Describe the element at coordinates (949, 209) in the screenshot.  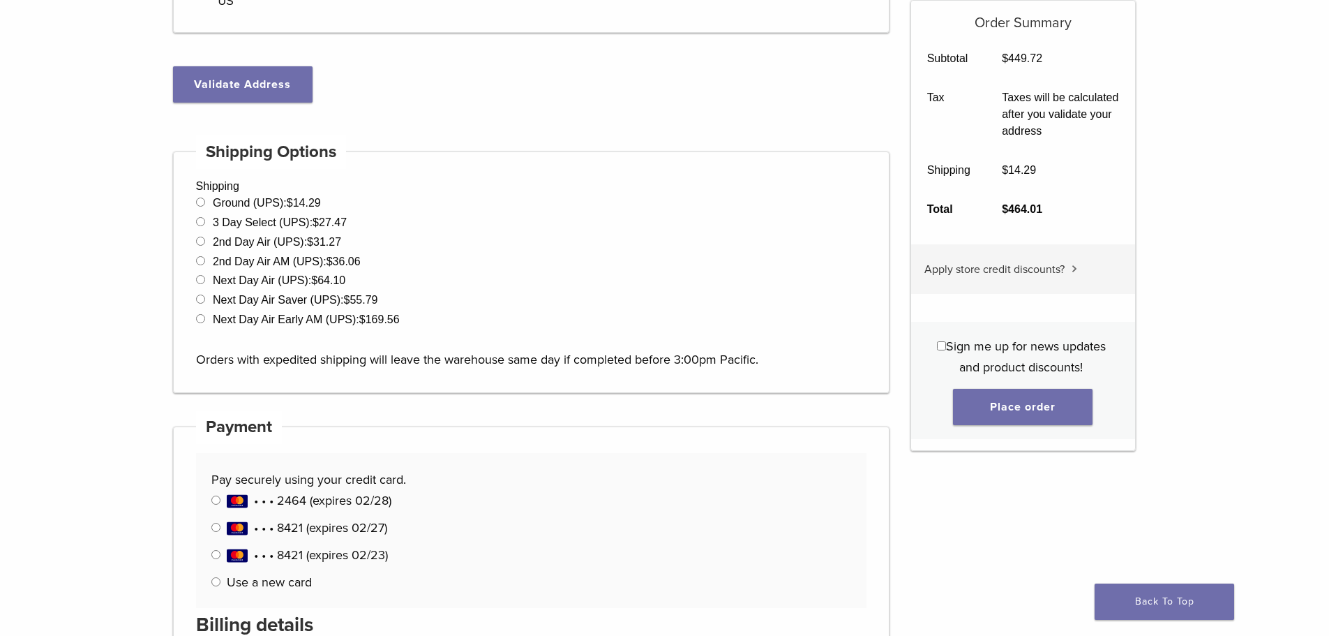
I see `th: Total` at that location.